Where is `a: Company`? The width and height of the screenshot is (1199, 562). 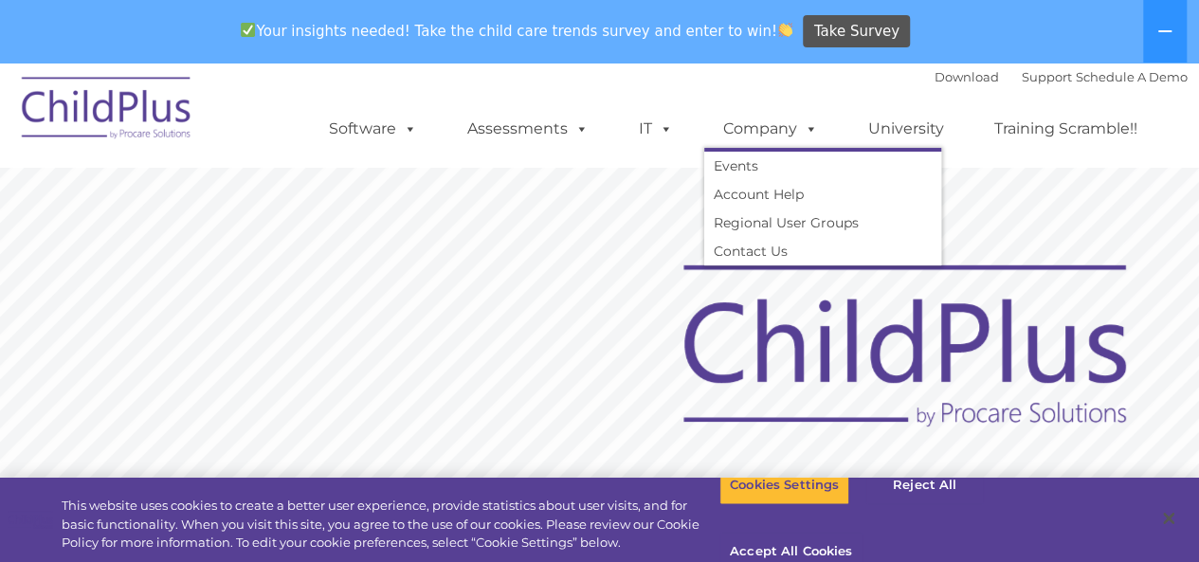
a: Company is located at coordinates (771, 129).